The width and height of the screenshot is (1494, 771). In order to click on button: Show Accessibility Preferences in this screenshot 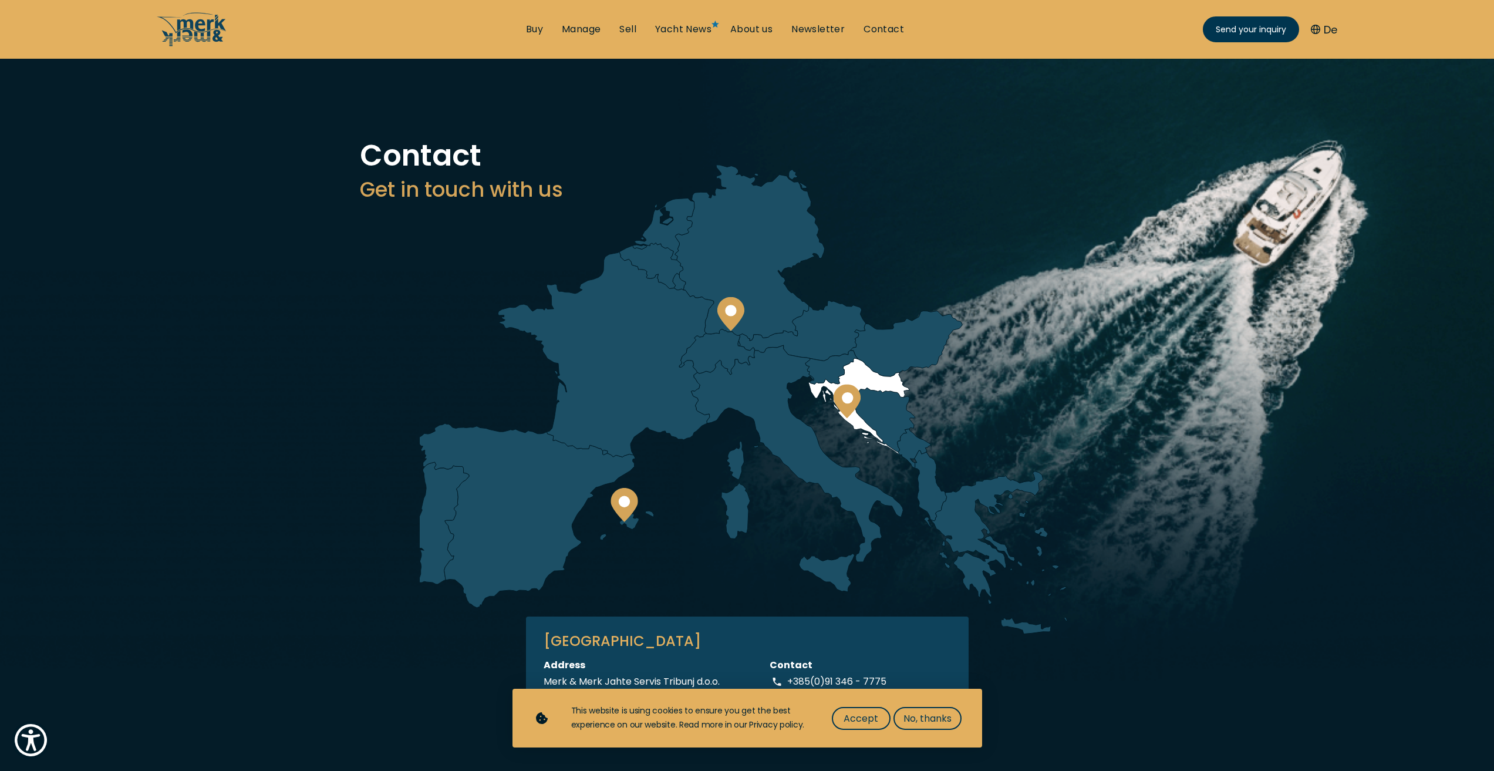, I will do `click(31, 740)`.